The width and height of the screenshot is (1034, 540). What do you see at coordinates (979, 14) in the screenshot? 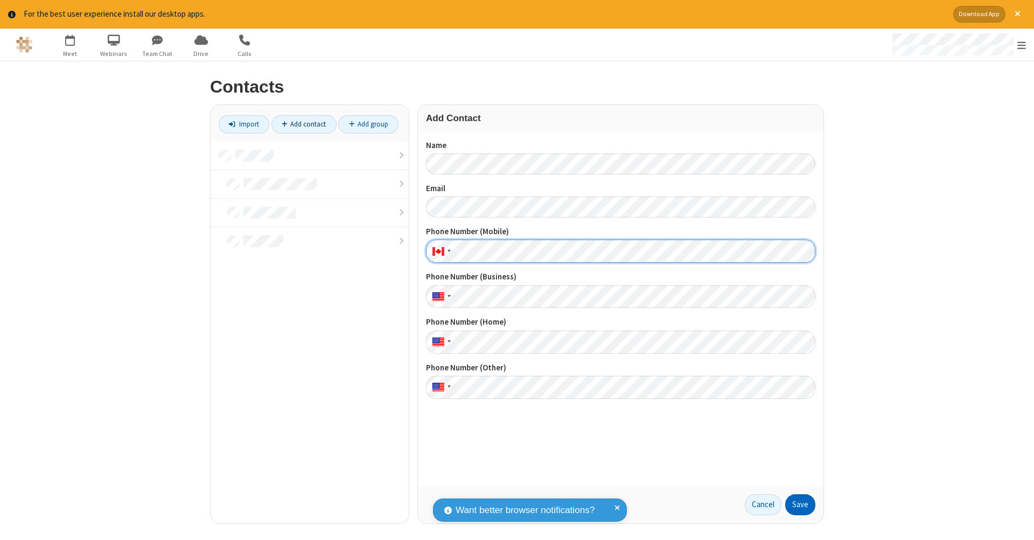
I see `button: Download App` at bounding box center [979, 14].